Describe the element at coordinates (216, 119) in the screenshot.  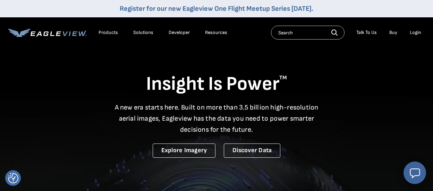
I see `p: A new era starts here. Built on more than 3.5 billion high-resolution aerial images, Eagleview ha...` at that location.